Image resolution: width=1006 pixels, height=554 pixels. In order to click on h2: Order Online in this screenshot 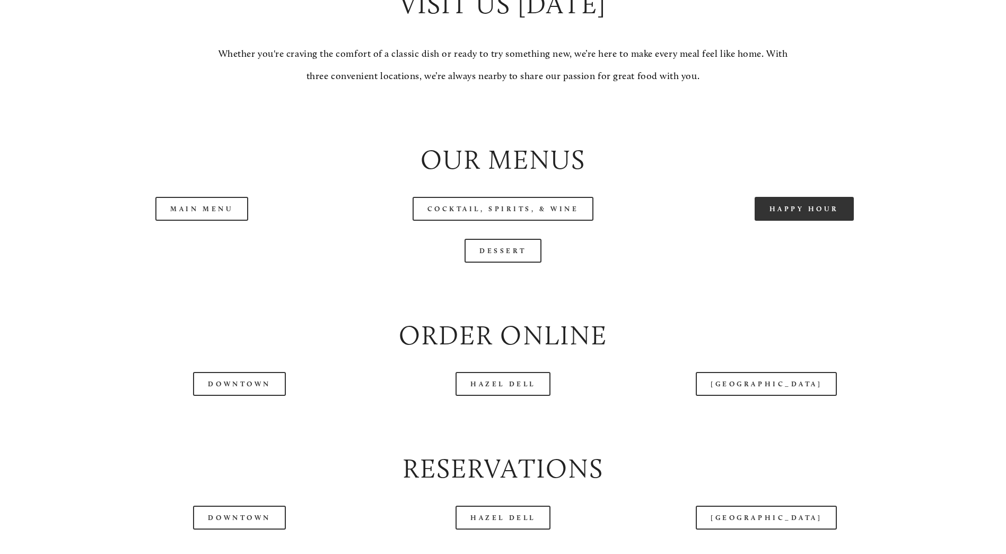, I will do `click(503, 335)`.